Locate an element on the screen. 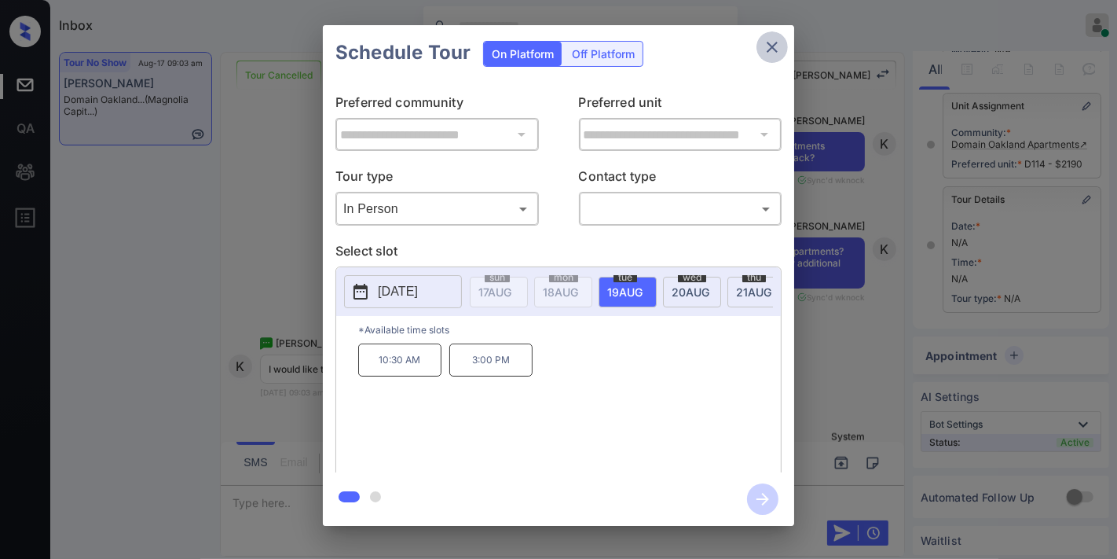  p: Preferred unit is located at coordinates (680, 105).